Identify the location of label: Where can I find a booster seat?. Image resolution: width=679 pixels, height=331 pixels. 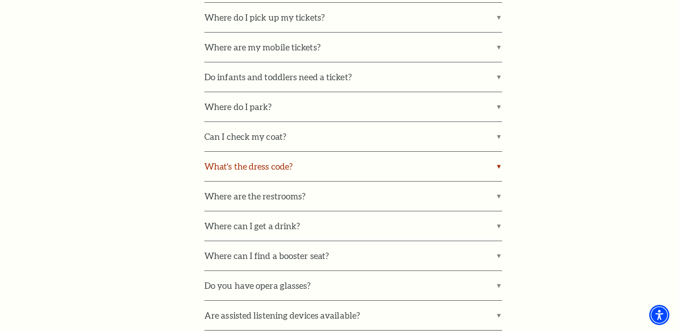
(353, 256).